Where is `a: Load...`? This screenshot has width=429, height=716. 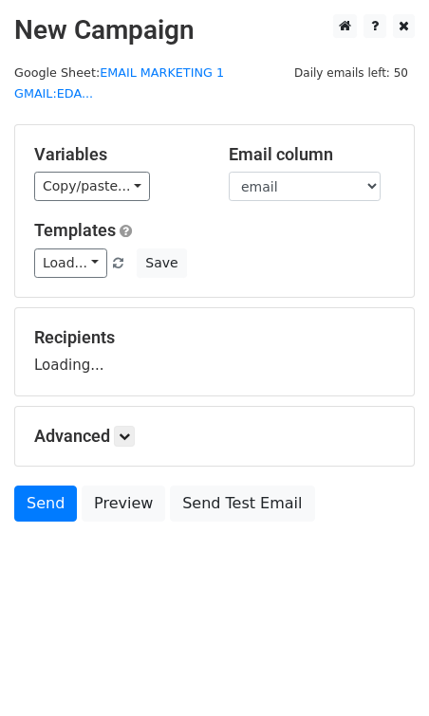
a: Load... is located at coordinates (70, 263).